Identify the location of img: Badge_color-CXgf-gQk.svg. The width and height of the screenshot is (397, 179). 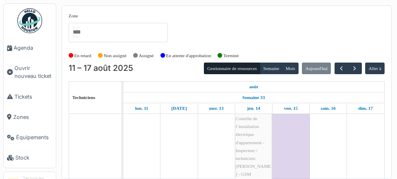
(30, 21).